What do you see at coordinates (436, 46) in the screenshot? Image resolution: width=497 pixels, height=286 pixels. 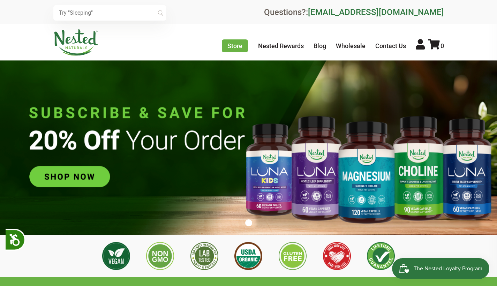 I see `a: 0` at bounding box center [436, 46].